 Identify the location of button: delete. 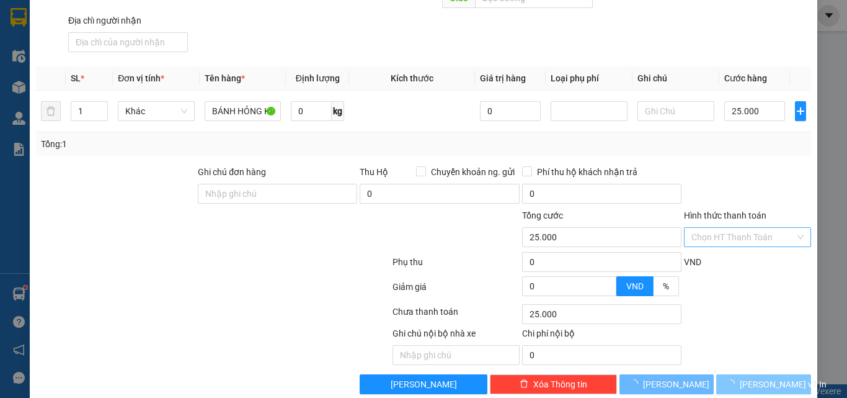
(51, 111).